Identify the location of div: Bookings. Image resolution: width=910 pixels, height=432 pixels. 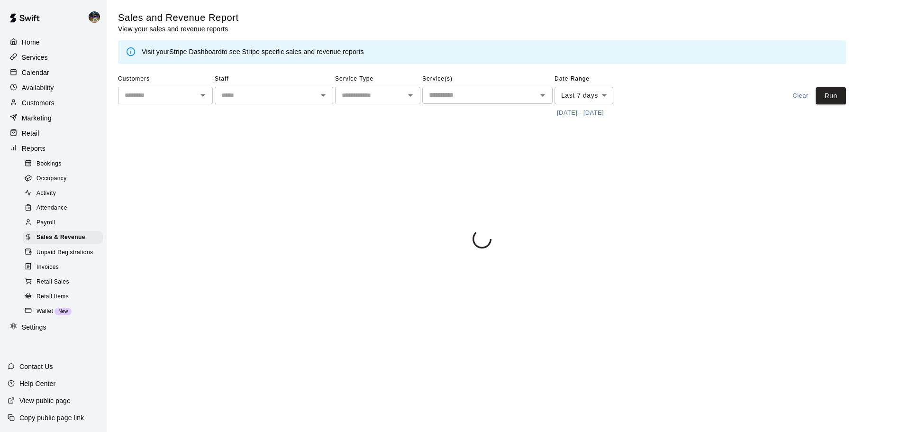
(63, 164).